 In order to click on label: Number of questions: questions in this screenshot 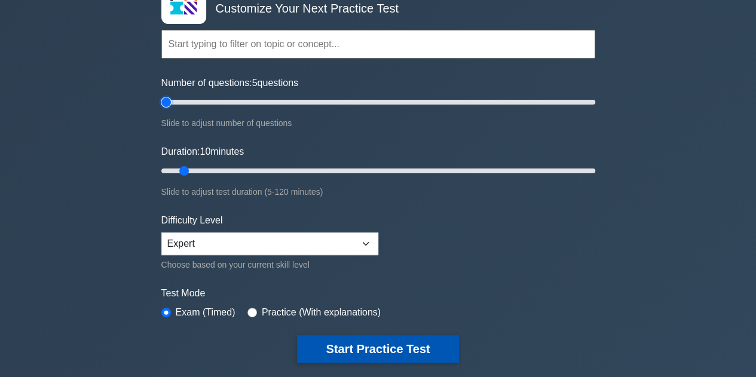, I will do `click(230, 83)`.